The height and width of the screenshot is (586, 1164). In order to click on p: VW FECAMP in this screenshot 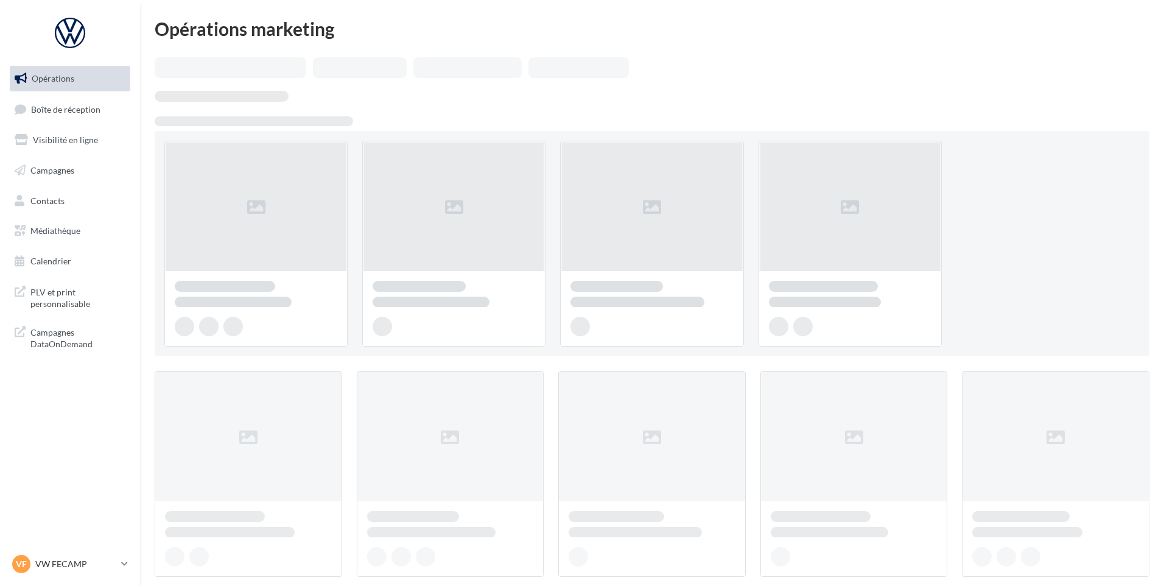, I will do `click(76, 564)`.